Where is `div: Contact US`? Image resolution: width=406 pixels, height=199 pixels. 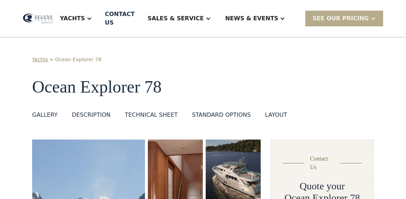 div: Contact US is located at coordinates (120, 19).